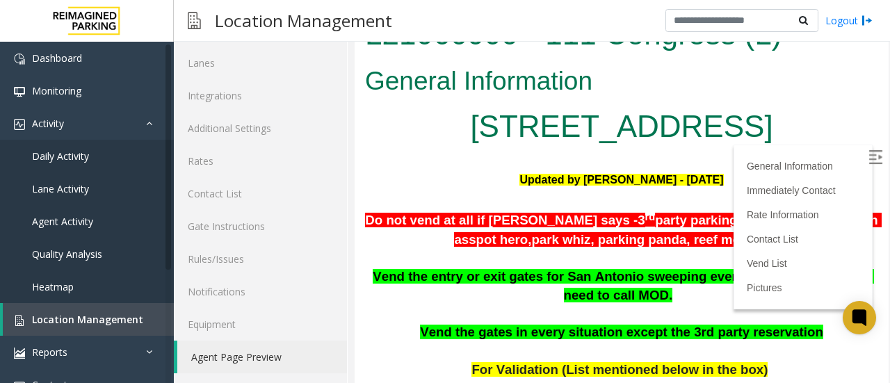 The width and height of the screenshot is (890, 383). Describe the element at coordinates (267, 24) in the screenshot. I see `h1: L21066000 - 111 Congress (L)` at that location.